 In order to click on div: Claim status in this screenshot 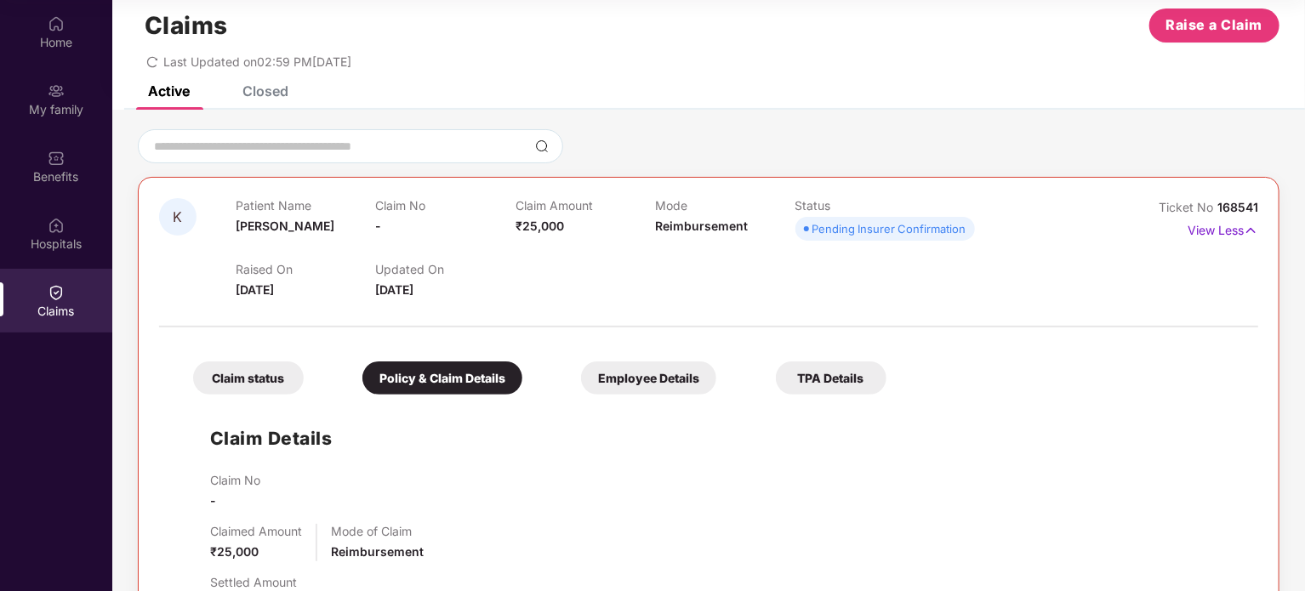, I will do `click(248, 378)`.